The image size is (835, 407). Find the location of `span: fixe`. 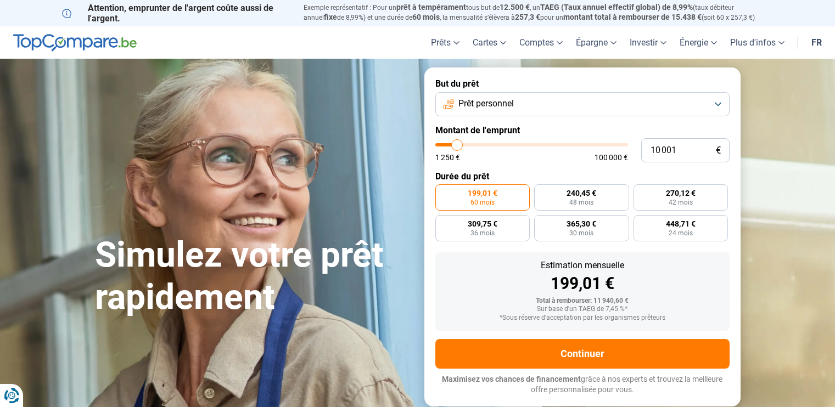

span: fixe is located at coordinates (330, 17).